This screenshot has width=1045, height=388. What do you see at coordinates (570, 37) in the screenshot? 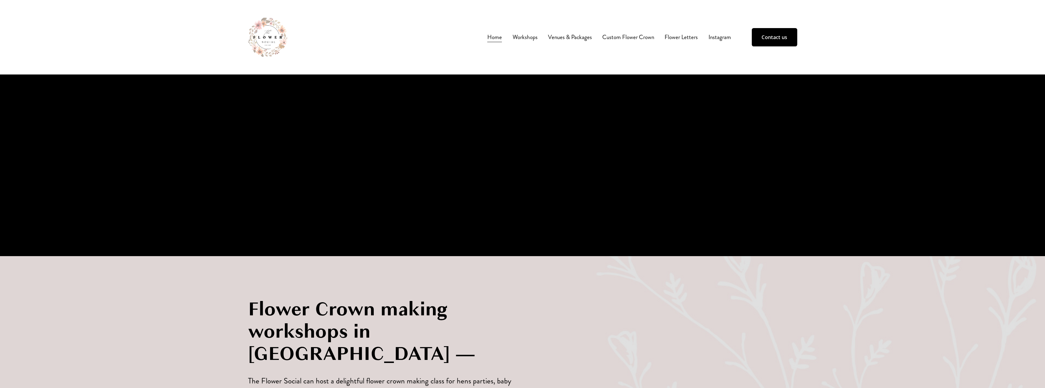
I see `a: Venues & Packages` at bounding box center [570, 37].